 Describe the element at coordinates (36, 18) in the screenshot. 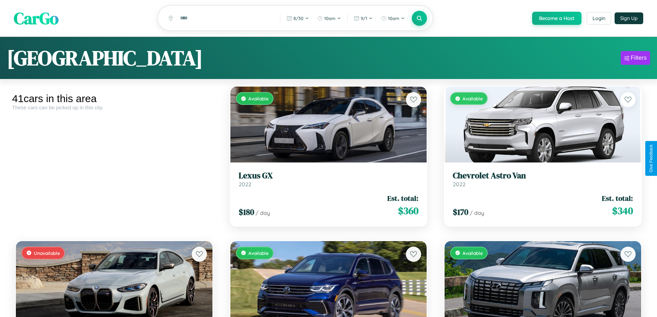

I see `span: CarGo` at that location.